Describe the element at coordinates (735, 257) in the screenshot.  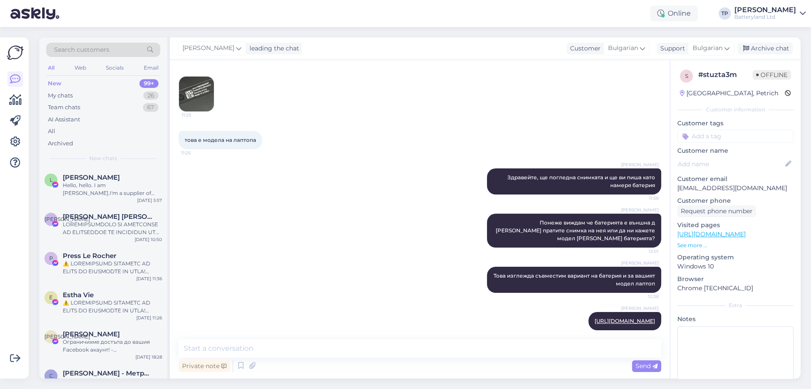
I see `p: Operating system` at that location.